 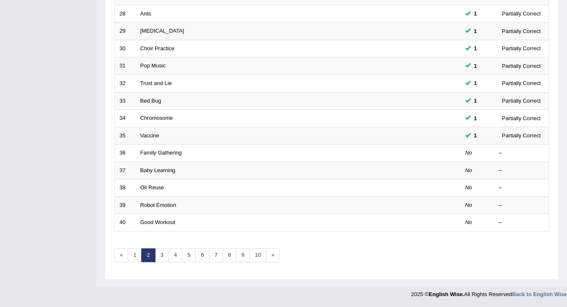 I want to click on a: Good Workout, so click(x=158, y=222).